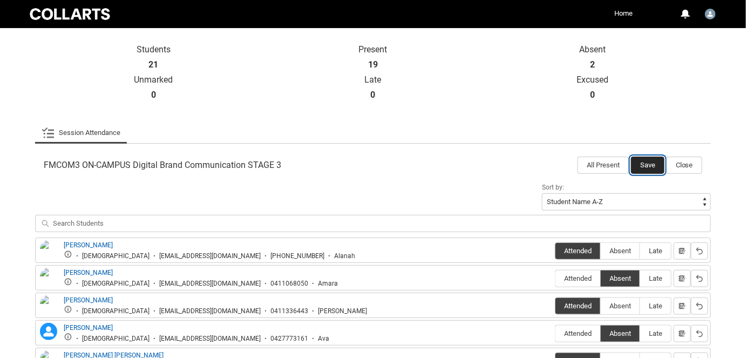 The height and width of the screenshot is (358, 746). Describe the element at coordinates (623, 13) in the screenshot. I see `a: Home` at that location.